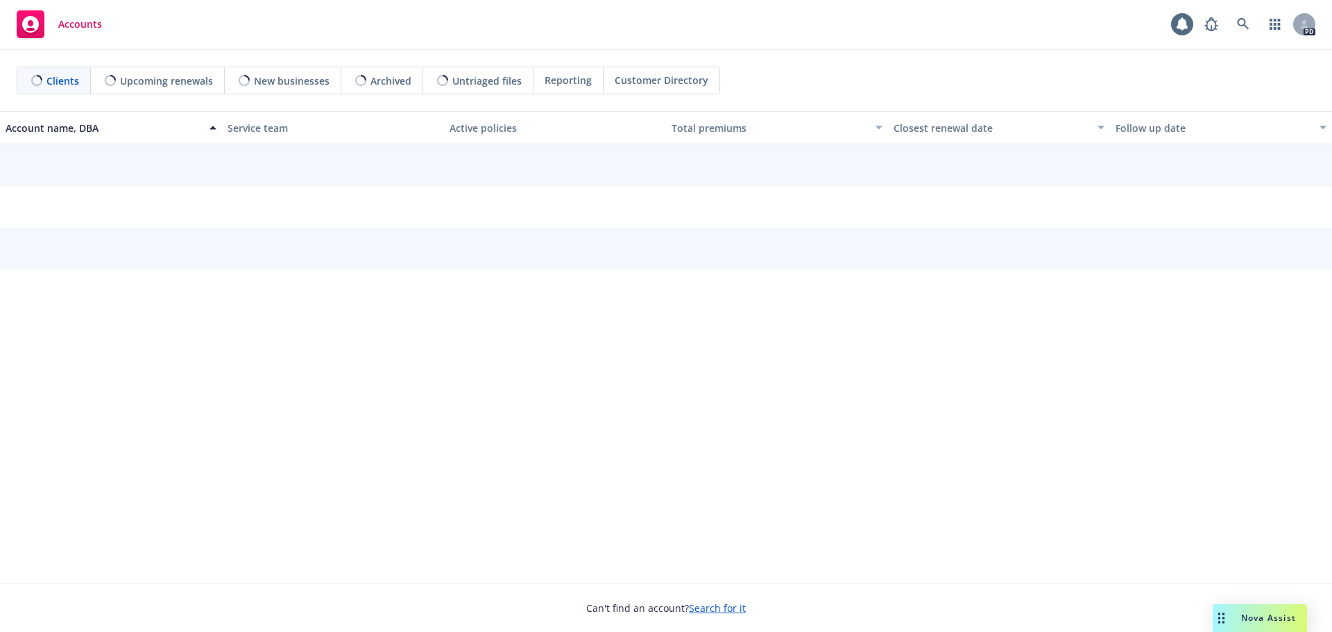 The height and width of the screenshot is (632, 1332). What do you see at coordinates (718, 608) in the screenshot?
I see `a: Search for it` at bounding box center [718, 608].